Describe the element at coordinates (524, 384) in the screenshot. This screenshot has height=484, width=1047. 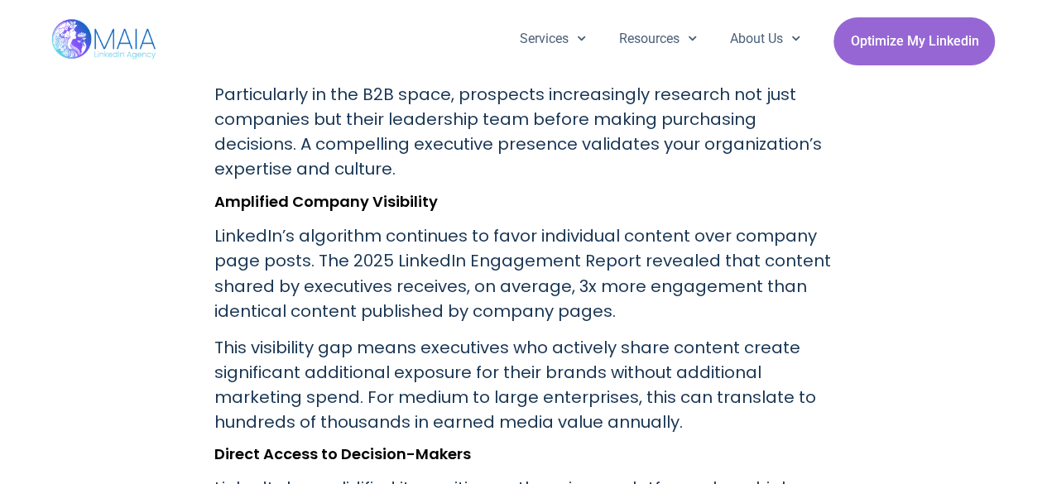
I see `p: This visibility gap means executives who actively share content create significant additional exp...` at that location.